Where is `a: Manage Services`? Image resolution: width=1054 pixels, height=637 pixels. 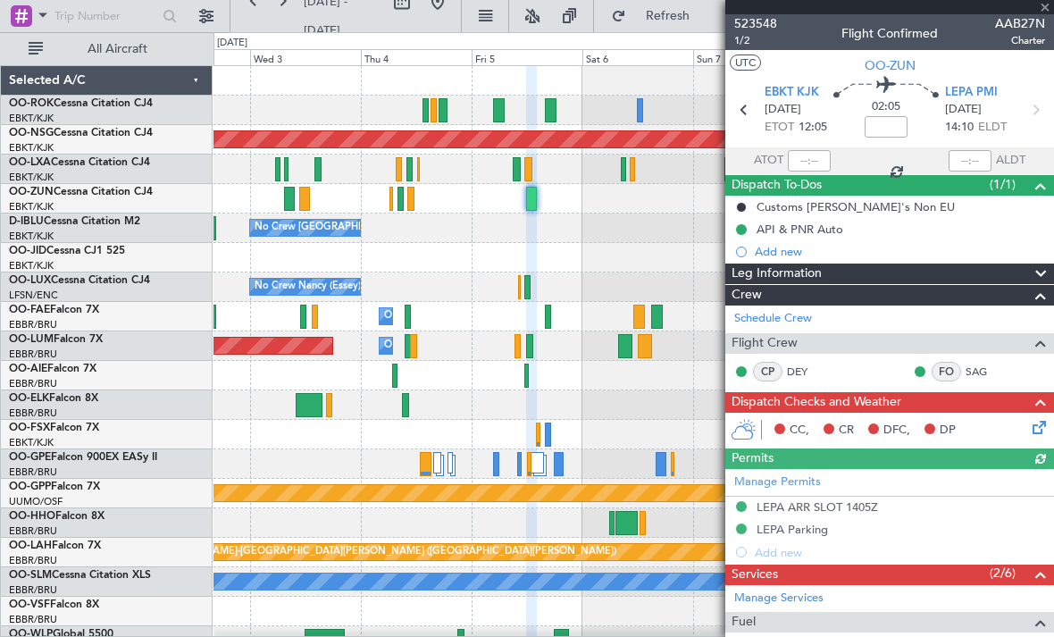
a: Manage Services is located at coordinates (779, 598).